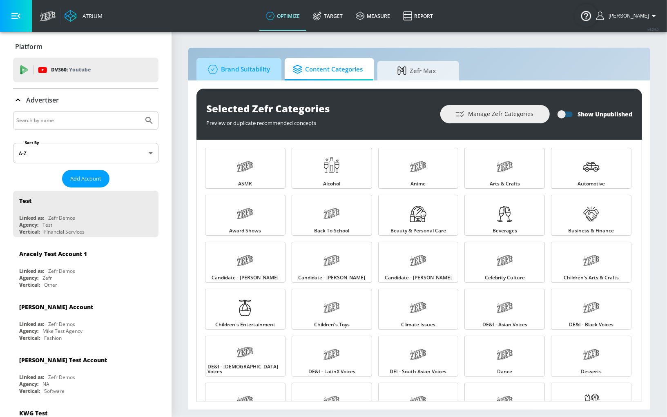  What do you see at coordinates (332, 168) in the screenshot?
I see `a: Alcohol` at bounding box center [332, 168].